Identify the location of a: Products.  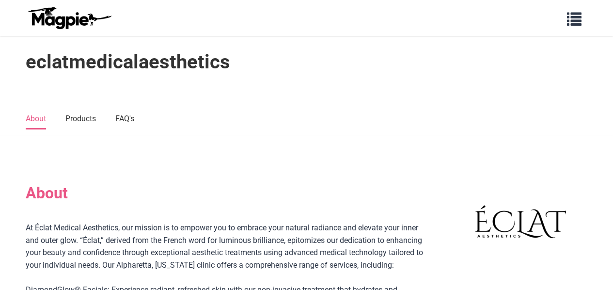
(80, 119).